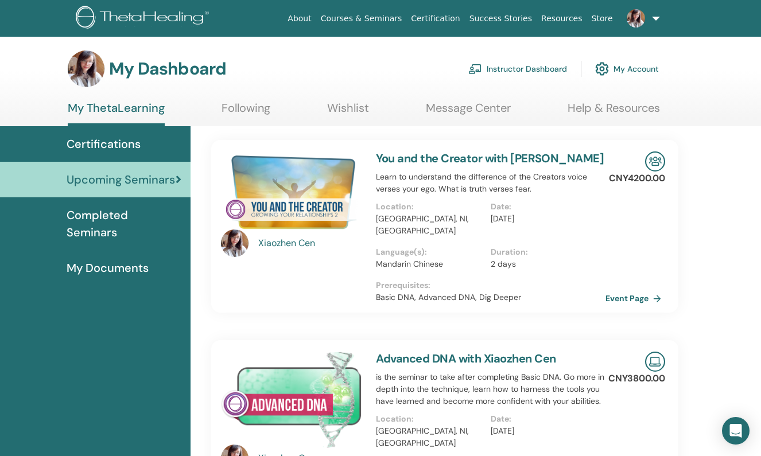  What do you see at coordinates (736, 431) in the screenshot?
I see `div: Open Intercom Messenger` at bounding box center [736, 431].